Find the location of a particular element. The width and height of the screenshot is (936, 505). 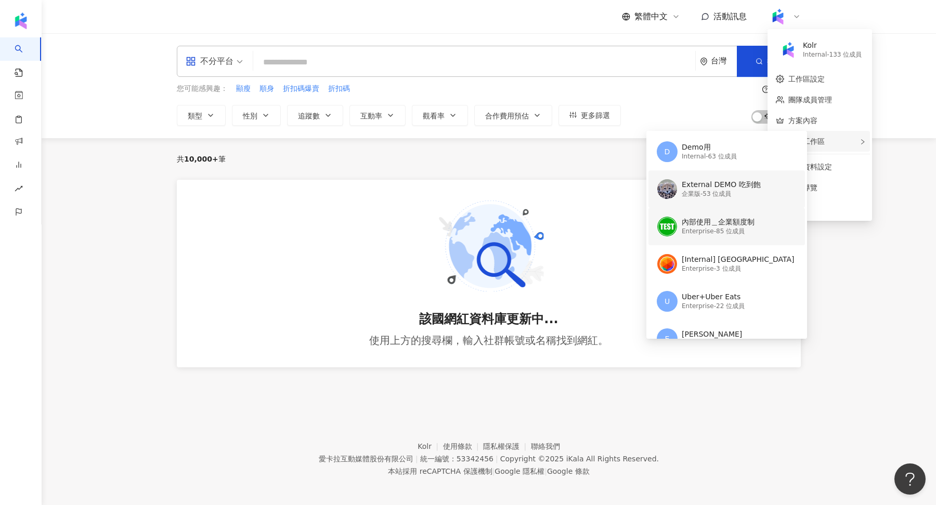

a: 方案內容 is located at coordinates (803, 121).